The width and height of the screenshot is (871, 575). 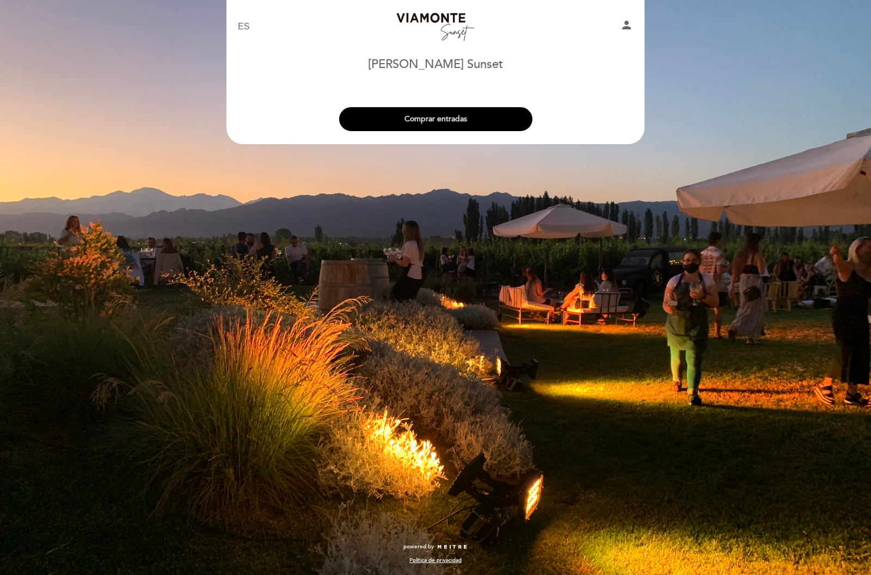 What do you see at coordinates (627, 25) in the screenshot?
I see `i: person` at bounding box center [627, 25].